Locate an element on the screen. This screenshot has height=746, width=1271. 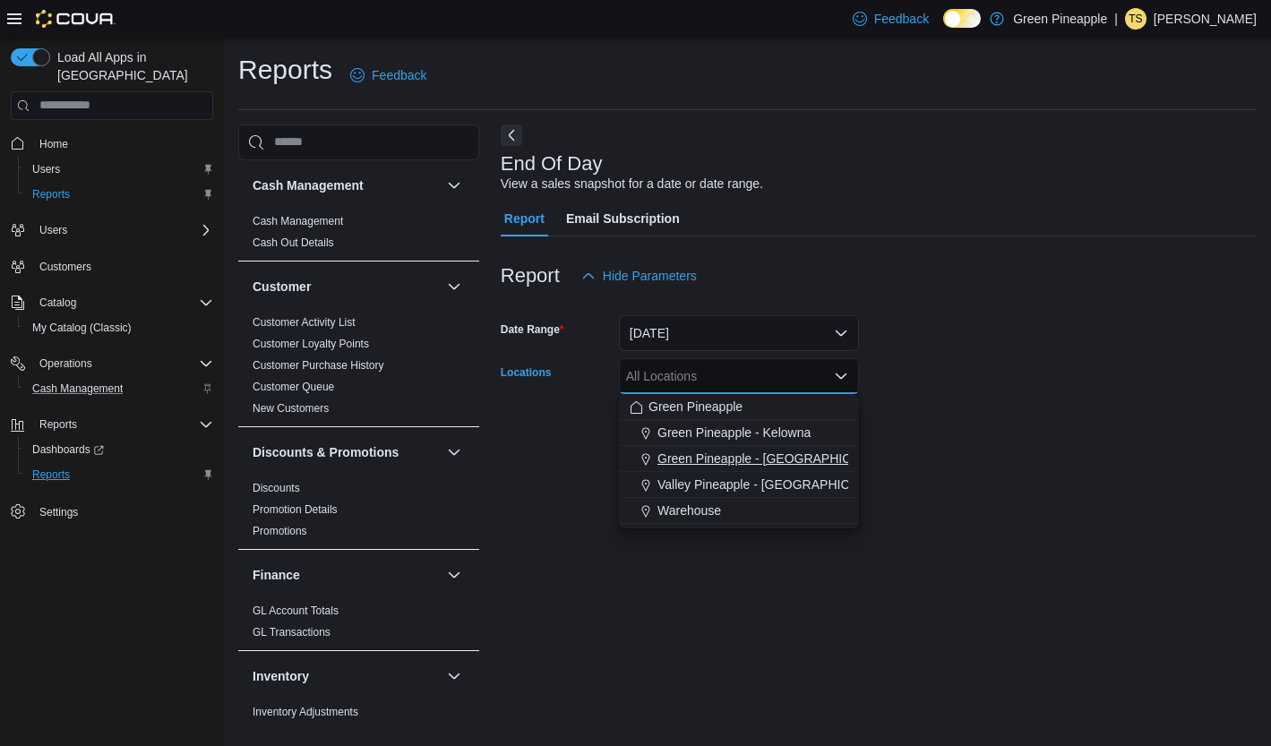
div: Taylor Scheiner is located at coordinates (1136, 19).